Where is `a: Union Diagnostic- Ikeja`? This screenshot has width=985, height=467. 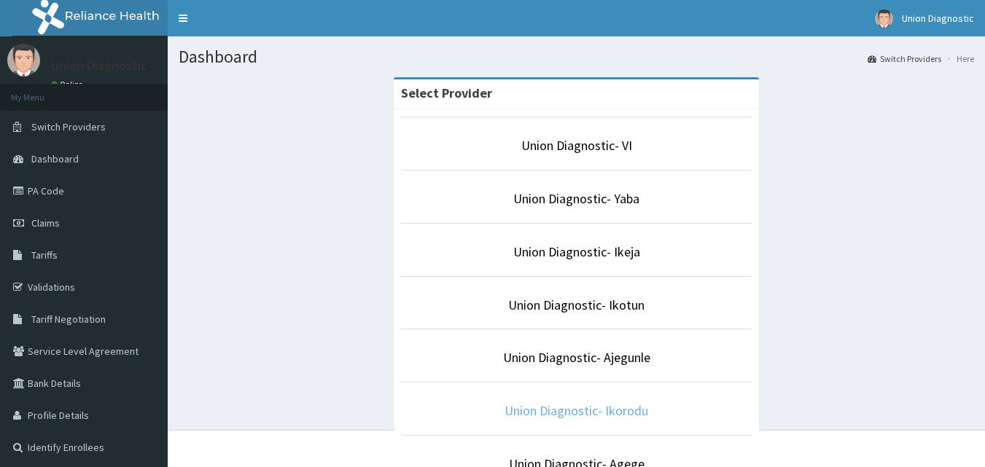 a: Union Diagnostic- Ikeja is located at coordinates (577, 251).